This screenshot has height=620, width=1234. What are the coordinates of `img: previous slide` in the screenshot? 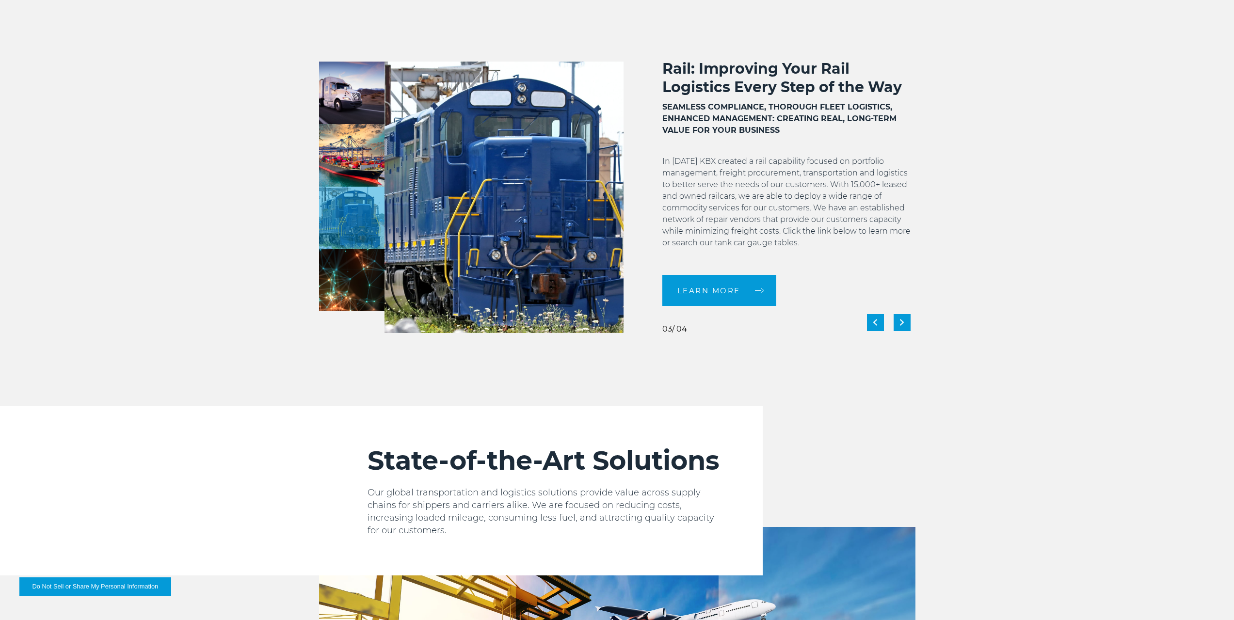 It's located at (875, 322).